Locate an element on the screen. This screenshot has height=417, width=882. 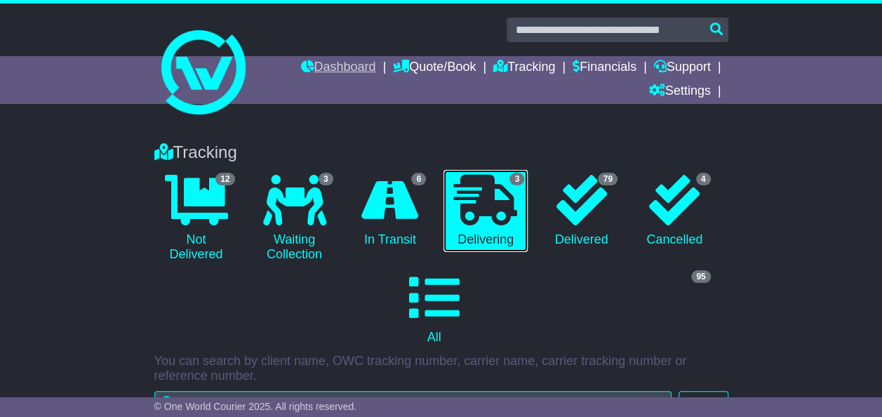
span: 12 is located at coordinates (224, 179).